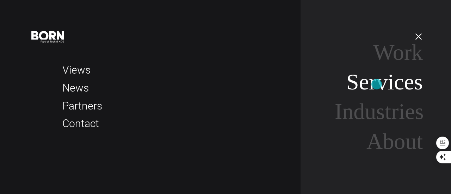 The width and height of the screenshot is (451, 194). I want to click on a: Partners, so click(82, 106).